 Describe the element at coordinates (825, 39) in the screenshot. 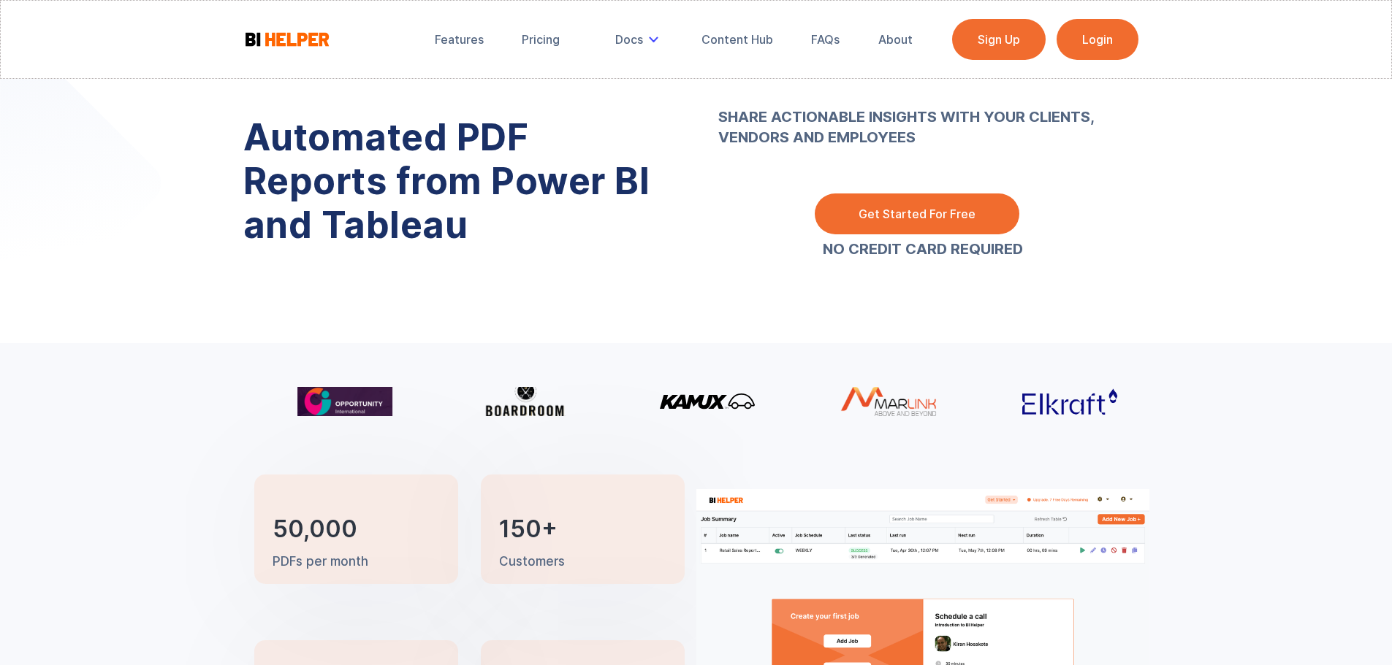

I see `a: FAQs` at that location.